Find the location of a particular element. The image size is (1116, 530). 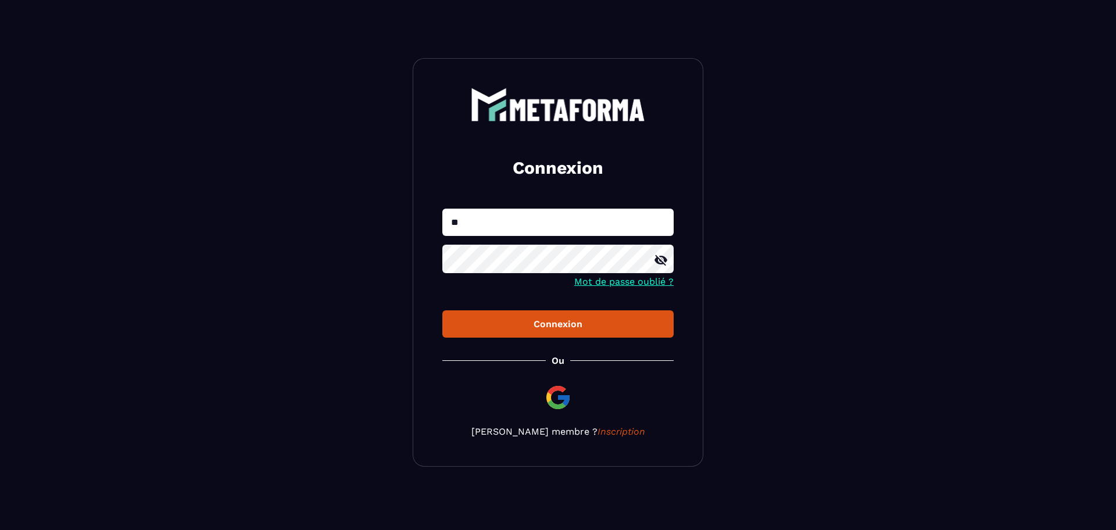

div: Connexion is located at coordinates (558, 324).